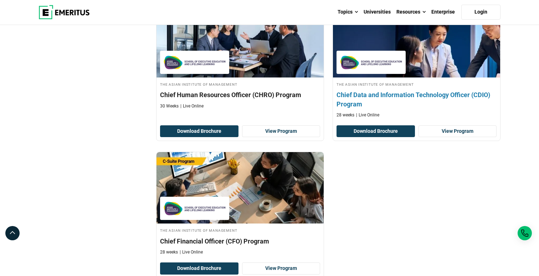 The height and width of the screenshot is (276, 539). I want to click on img: Chief Human Resources Officer (CHRO) Program | Online Leadership Course, so click(240, 42).